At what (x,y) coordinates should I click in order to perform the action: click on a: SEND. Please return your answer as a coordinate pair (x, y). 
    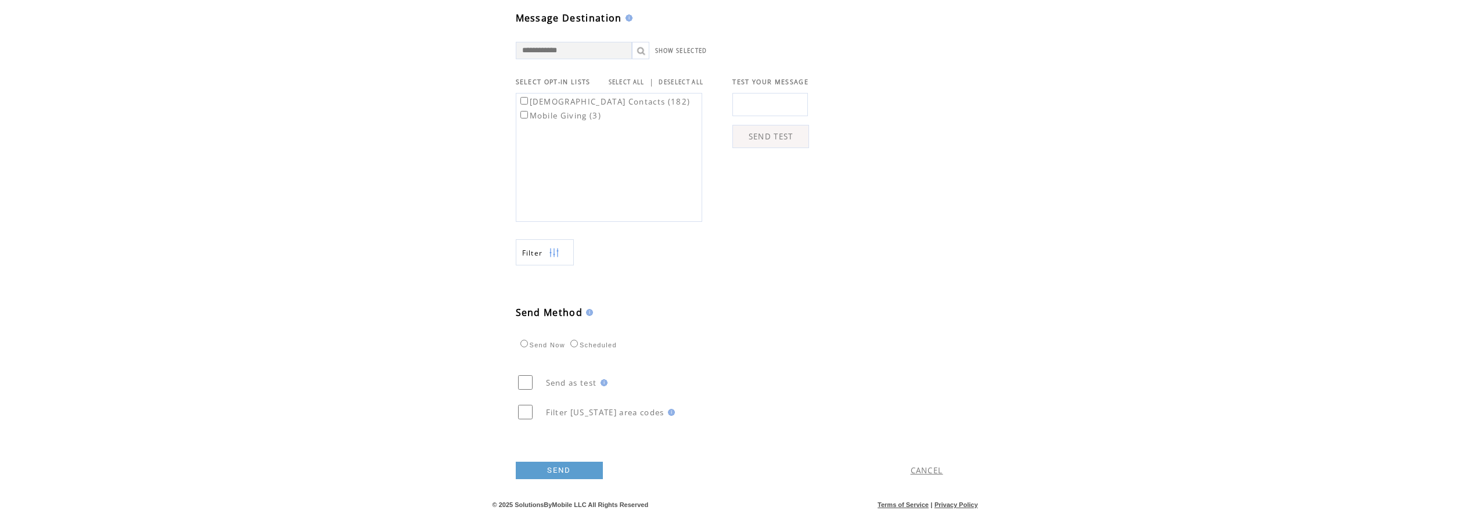
    Looking at the image, I should click on (559, 470).